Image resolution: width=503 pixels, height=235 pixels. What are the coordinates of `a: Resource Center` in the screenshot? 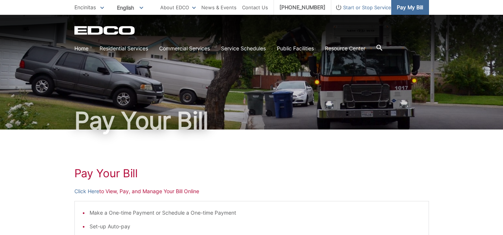 It's located at (345, 48).